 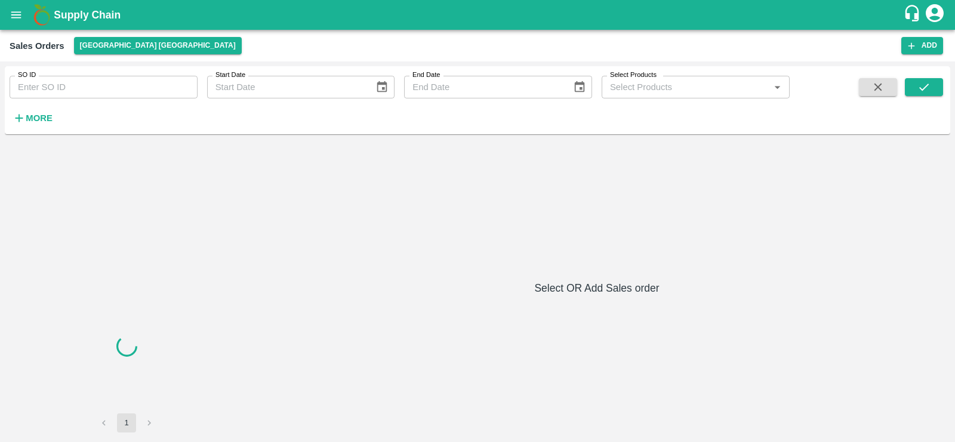 I want to click on b: Supply Chain, so click(x=87, y=15).